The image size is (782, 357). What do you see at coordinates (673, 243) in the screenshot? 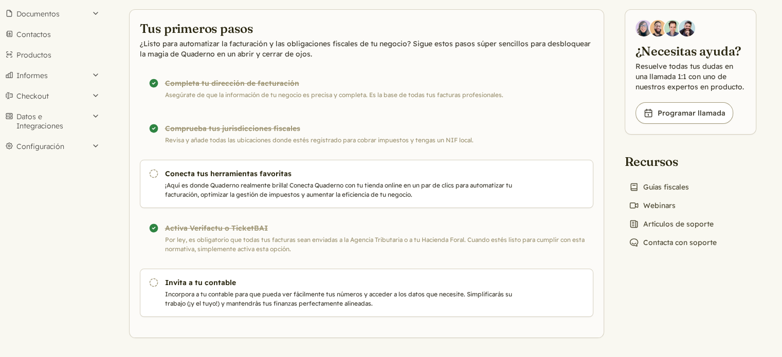
I see `a: Contacta con soporte` at bounding box center [673, 243].